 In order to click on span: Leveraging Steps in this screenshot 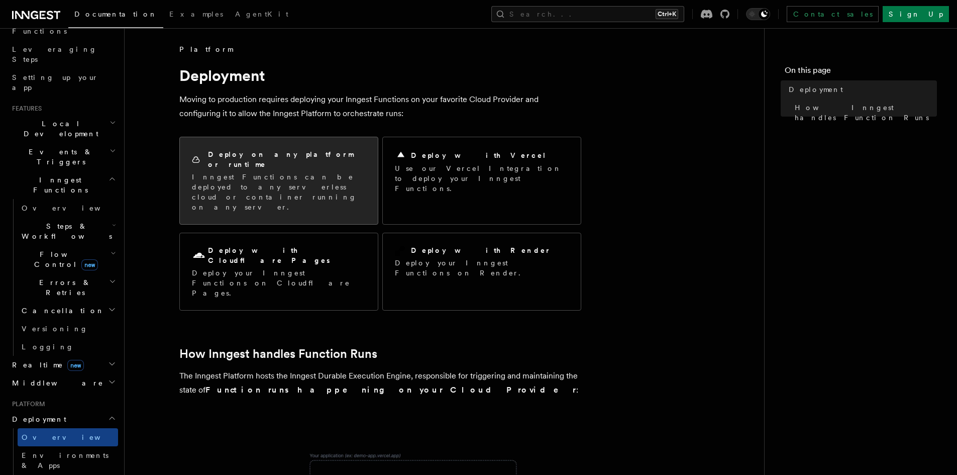, I will do `click(54, 54)`.